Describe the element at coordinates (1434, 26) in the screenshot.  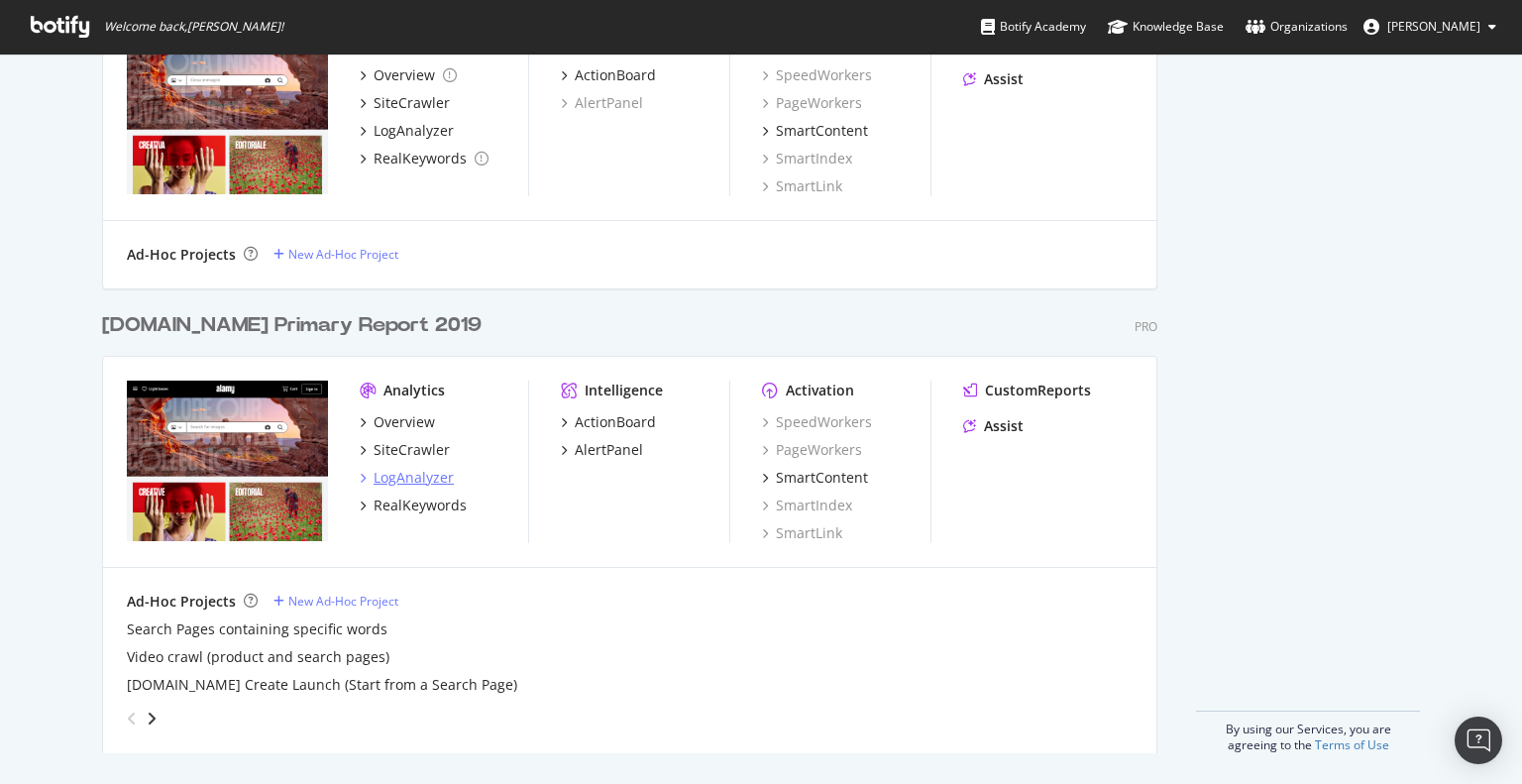
I see `span: Rini Chandra` at that location.